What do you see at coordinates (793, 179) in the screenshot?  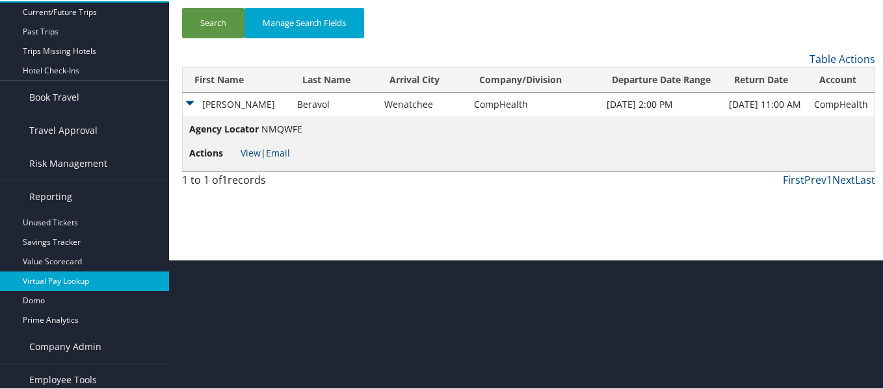 I see `a: First` at bounding box center [793, 179].